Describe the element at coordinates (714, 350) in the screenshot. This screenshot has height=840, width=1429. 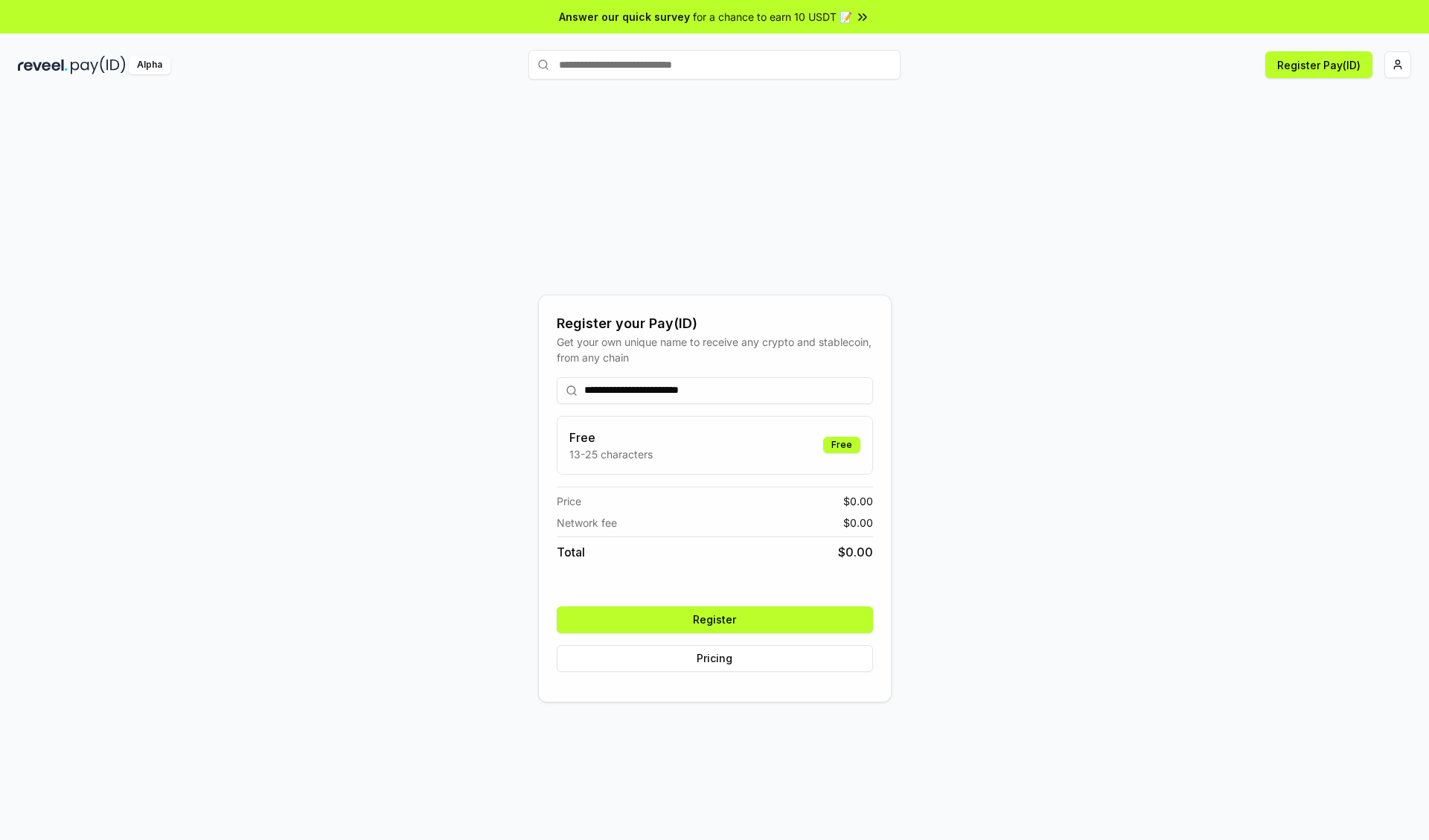
I see `div: Get your own unique name to receive any crypto and stablecoin, from any chain` at that location.